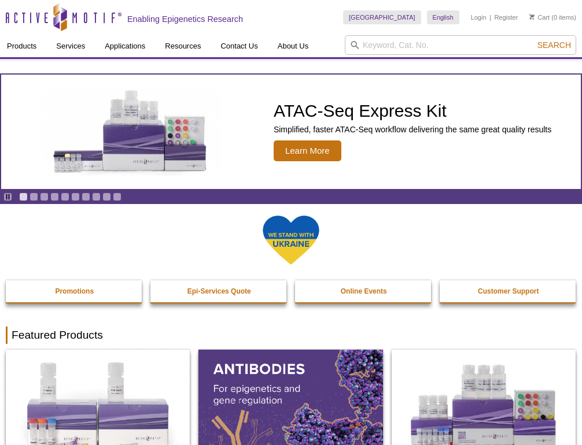 The width and height of the screenshot is (582, 445). Describe the element at coordinates (412, 111) in the screenshot. I see `h2: ATAC-Seq Express Kit` at that location.